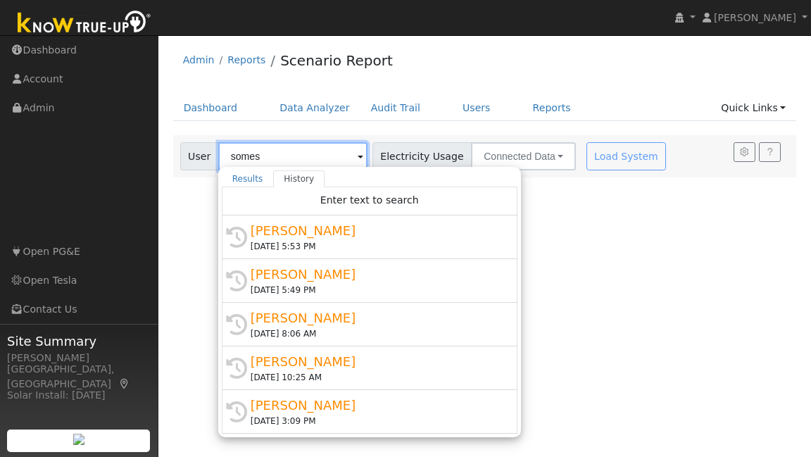 The width and height of the screenshot is (811, 457). I want to click on span: User, so click(199, 156).